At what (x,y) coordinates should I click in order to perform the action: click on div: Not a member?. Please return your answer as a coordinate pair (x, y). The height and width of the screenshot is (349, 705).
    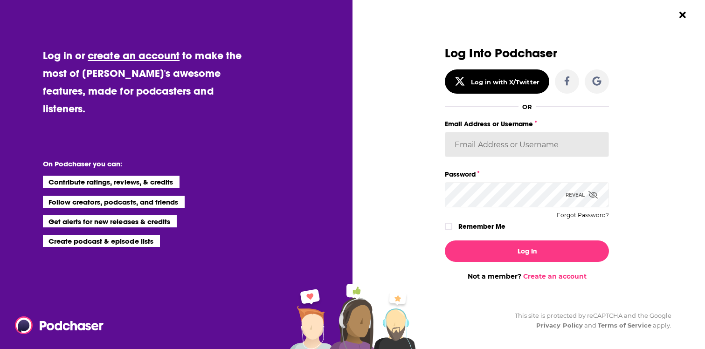
    Looking at the image, I should click on (527, 276).